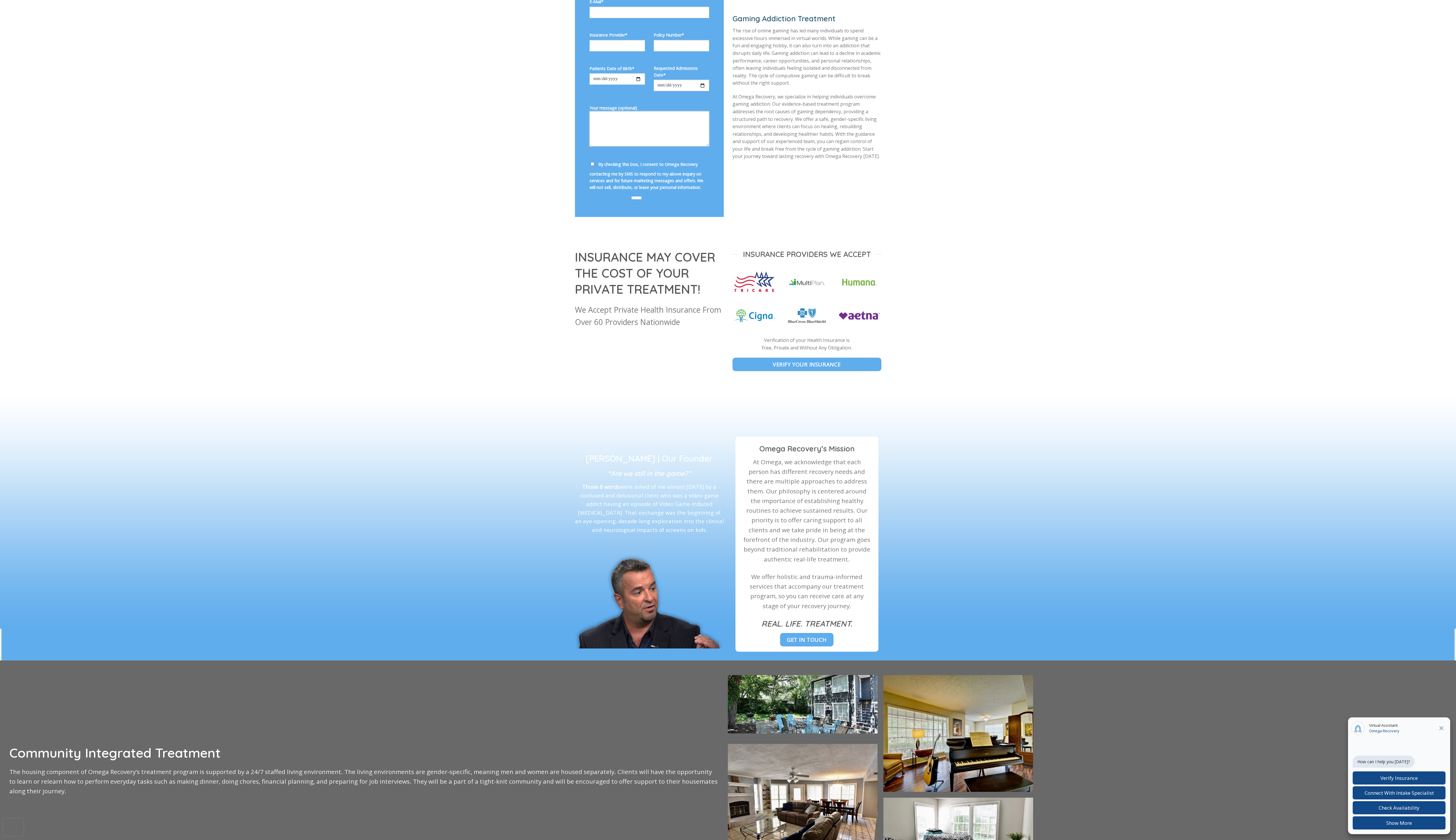  Describe the element at coordinates (645, 273) in the screenshot. I see `strong: INSURANCE MAY COVER THE COST OF YOUR PRIVATE TREATMENT!` at that location.